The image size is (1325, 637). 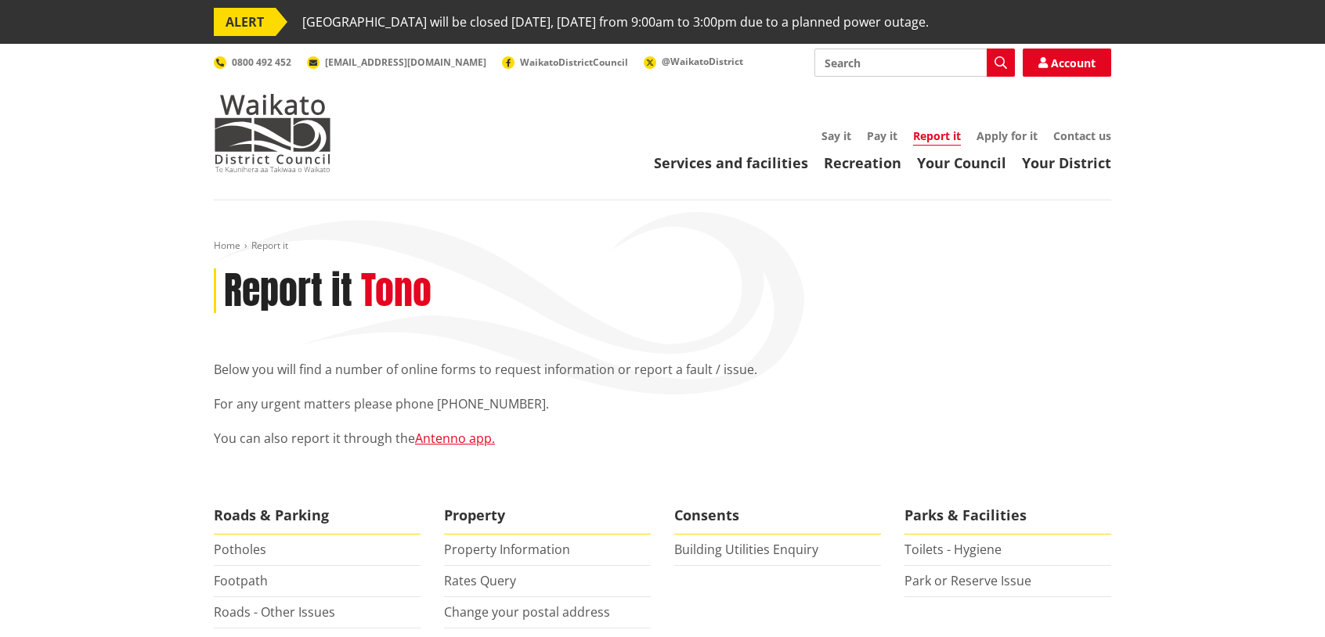 I want to click on a: Your District, so click(x=1067, y=163).